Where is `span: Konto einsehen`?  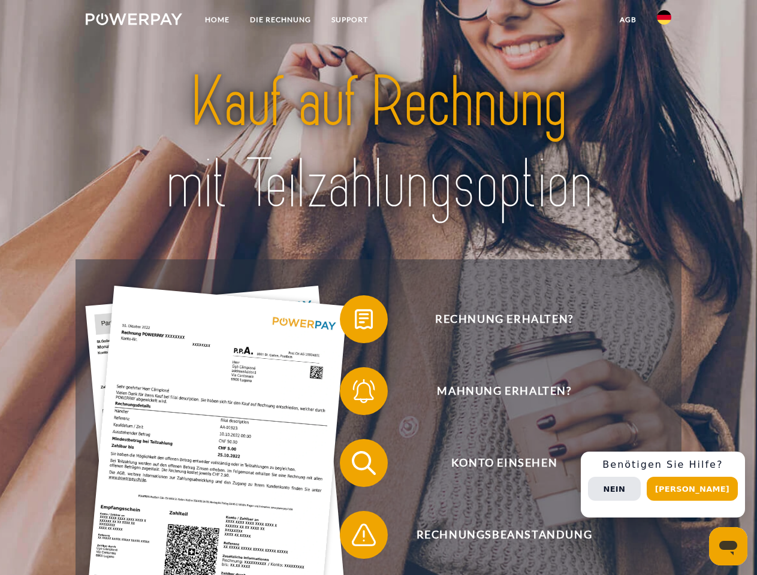 span: Konto einsehen is located at coordinates (504, 463).